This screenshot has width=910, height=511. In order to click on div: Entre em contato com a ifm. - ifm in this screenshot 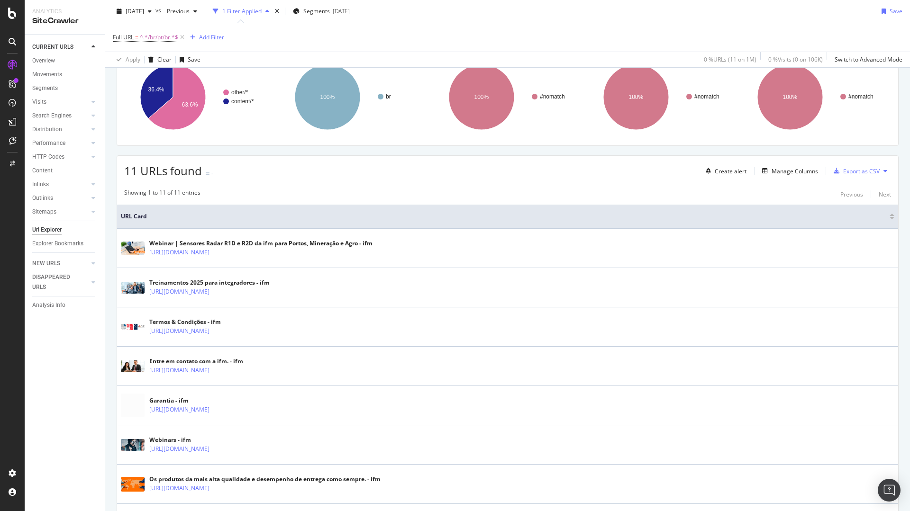, I will do `click(200, 362)`.